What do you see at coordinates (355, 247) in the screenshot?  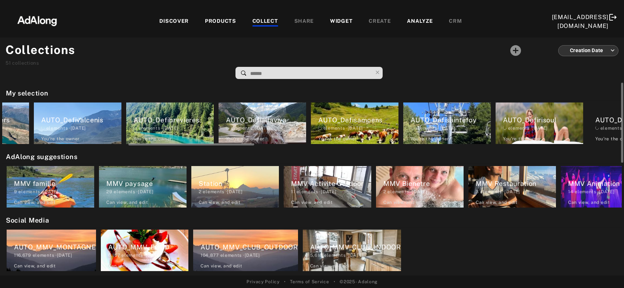 I see `div: AUTO_MMV_CLUB_INDOOR` at bounding box center [355, 247].